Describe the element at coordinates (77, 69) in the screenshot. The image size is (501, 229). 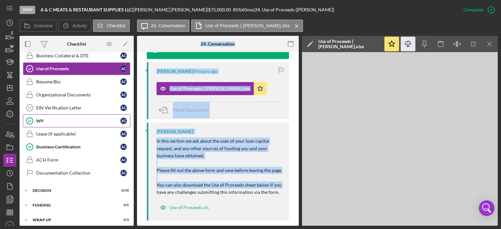
I see `a: Use of ProceedsAC` at that location.